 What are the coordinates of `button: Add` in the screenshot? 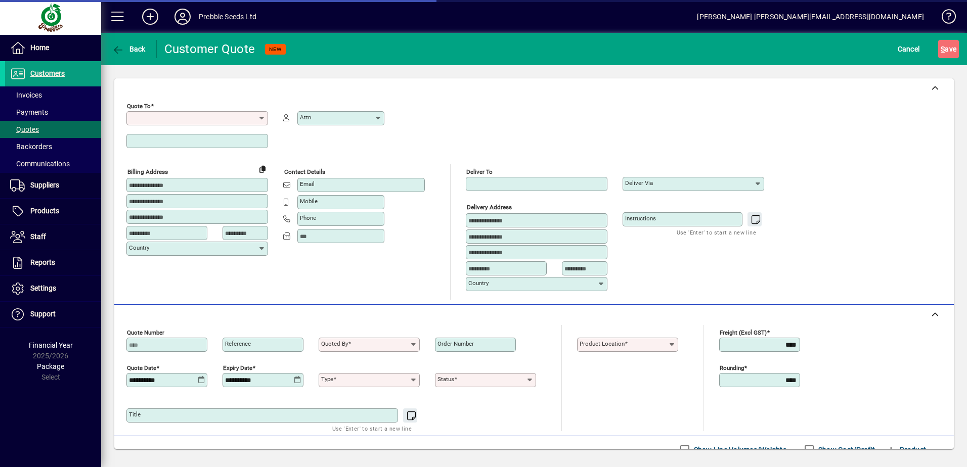 It's located at (150, 17).